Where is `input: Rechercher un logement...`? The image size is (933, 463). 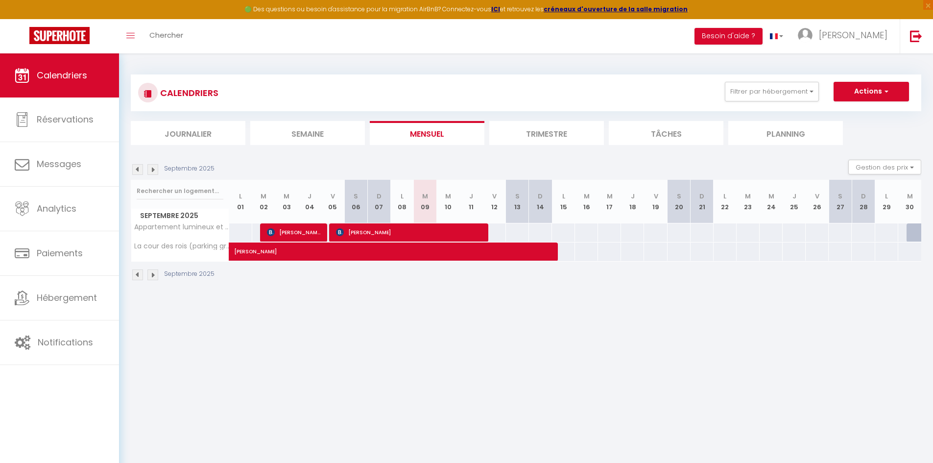 input: Rechercher un logement... is located at coordinates (180, 191).